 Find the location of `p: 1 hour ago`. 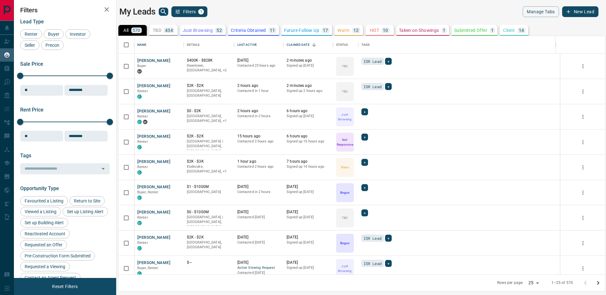

p: 1 hour ago is located at coordinates (259, 161).